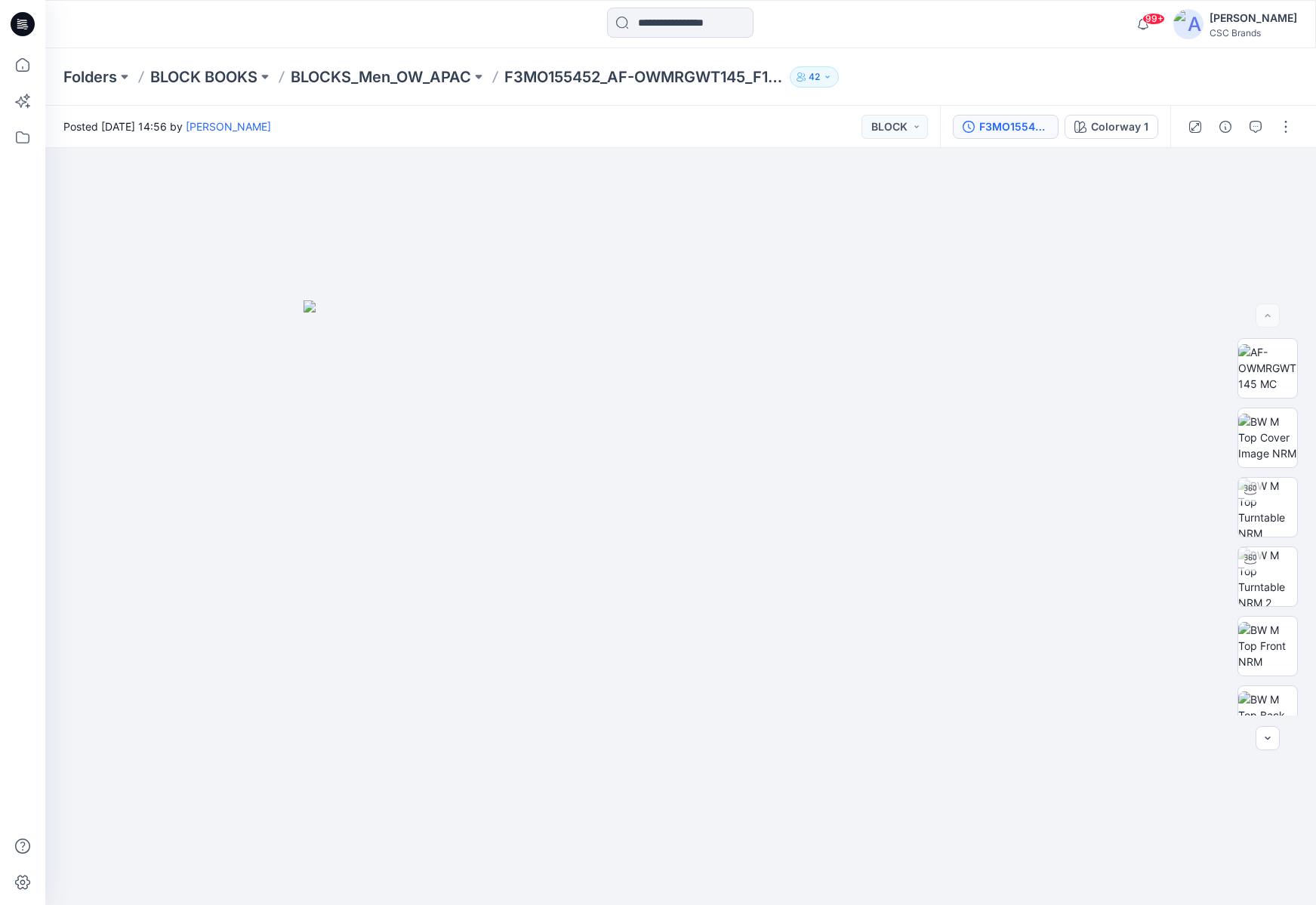 This screenshot has height=905, width=1316. Describe the element at coordinates (90, 77) in the screenshot. I see `a: Folders` at that location.